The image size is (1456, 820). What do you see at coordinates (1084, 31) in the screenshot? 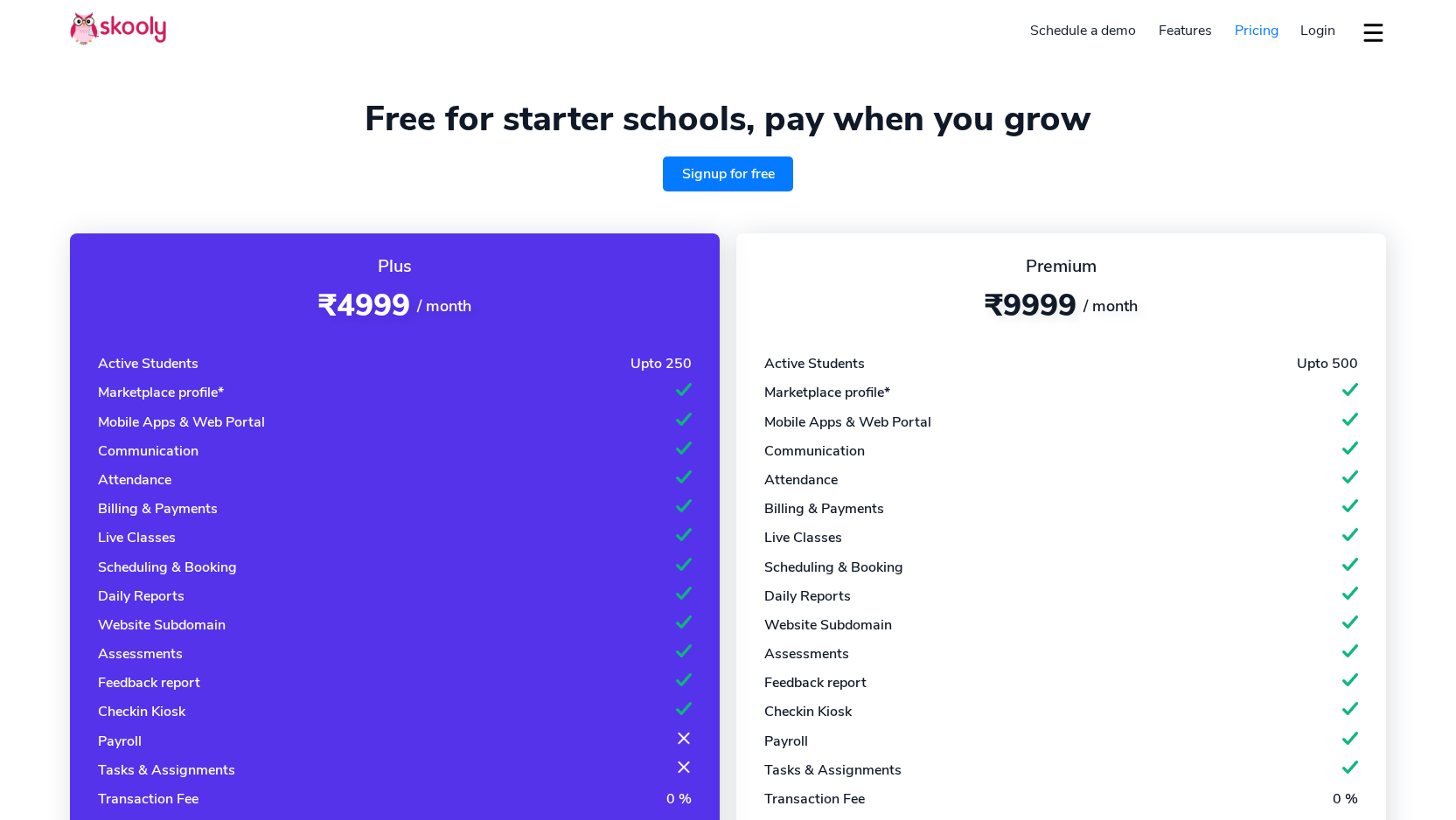
I see `a: Schedule a demo` at bounding box center [1084, 31].